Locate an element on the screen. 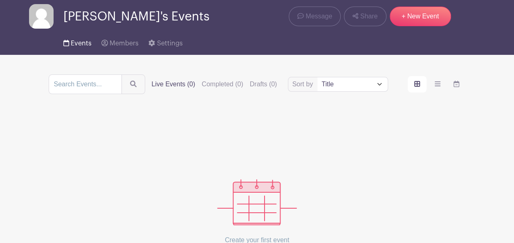  span: Settings is located at coordinates (170, 43).